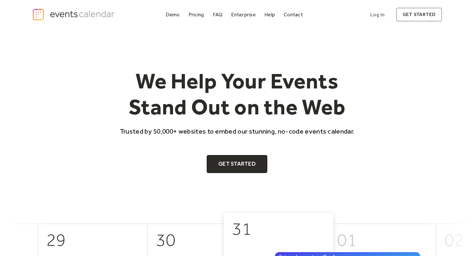 The width and height of the screenshot is (474, 256). Describe the element at coordinates (237, 94) in the screenshot. I see `h1: We Help Your Events Stand Out on the Web` at that location.